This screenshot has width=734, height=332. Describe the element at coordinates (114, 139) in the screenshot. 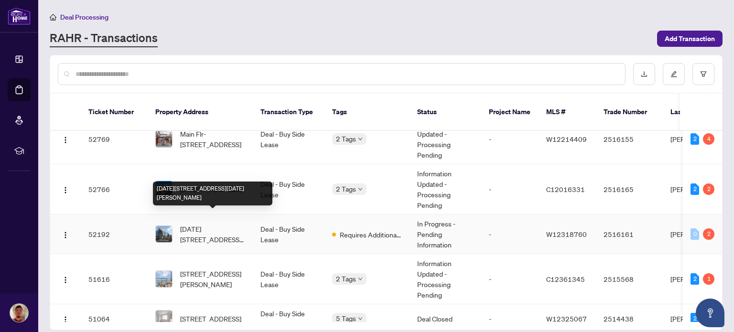

I see `td: 52769` at that location.